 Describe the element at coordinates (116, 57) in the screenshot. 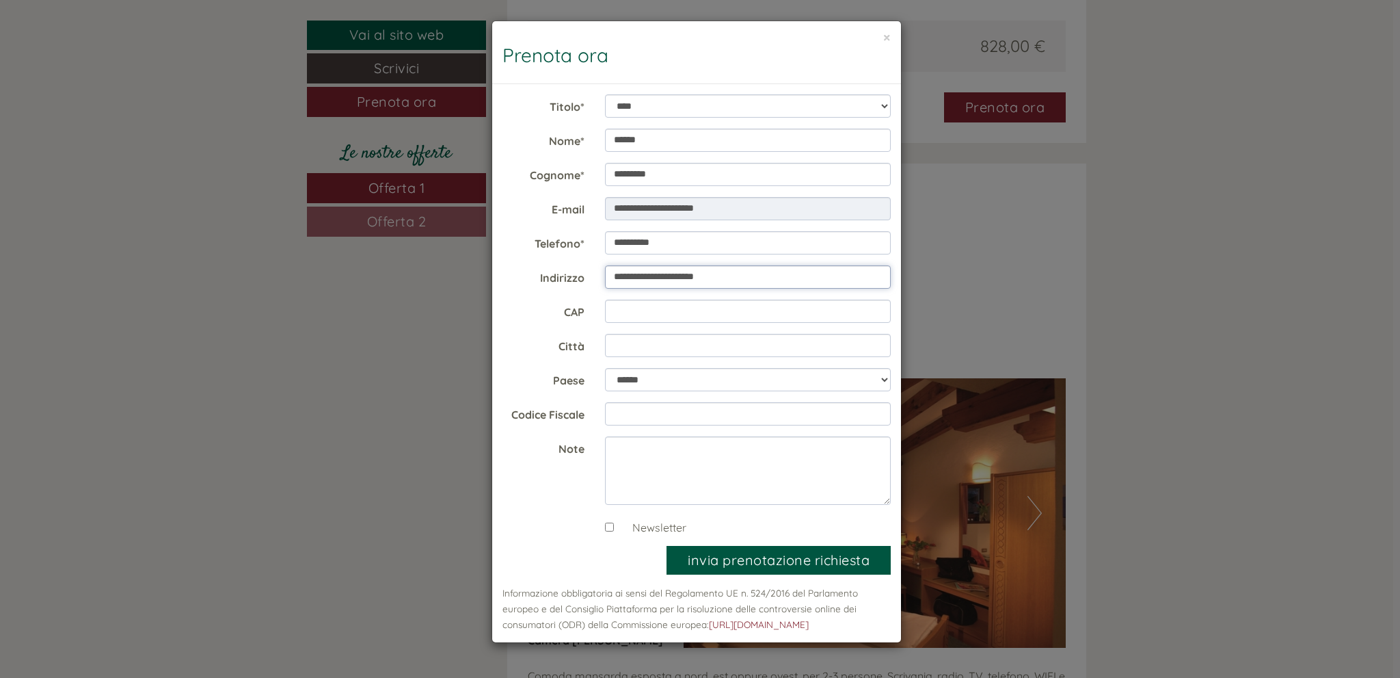

I see `div: Buon giorno, come possiamo aiutarla?` at that location.